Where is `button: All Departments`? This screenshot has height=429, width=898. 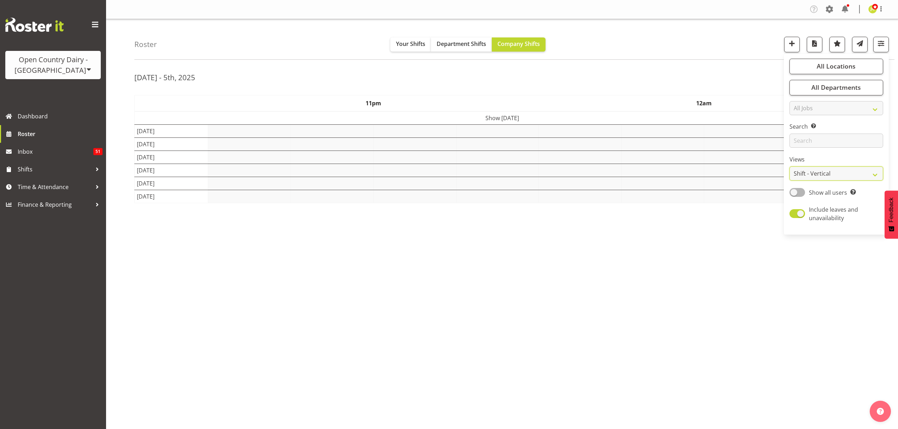 button: All Departments is located at coordinates (836, 88).